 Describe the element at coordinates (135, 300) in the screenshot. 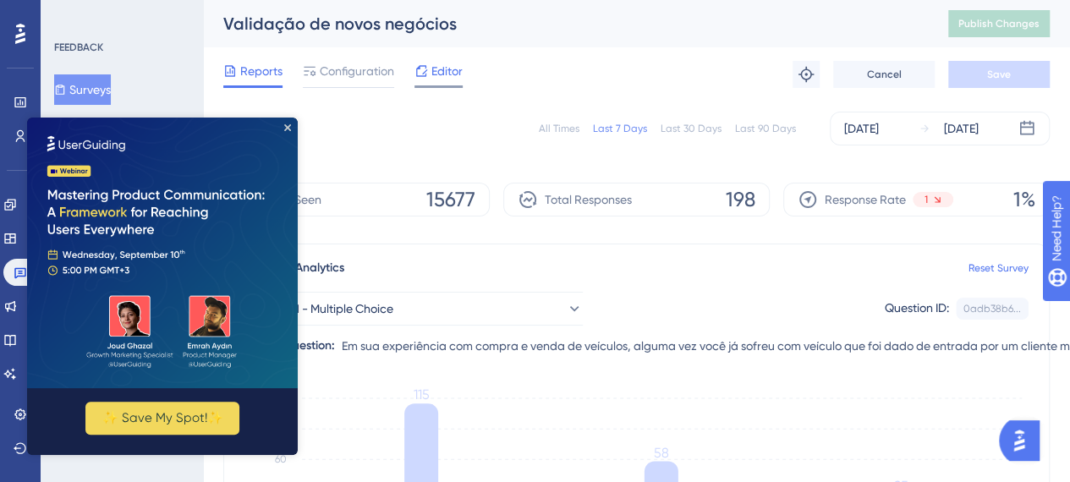

I see `button: ✨ Save My Spot!✨` at that location.